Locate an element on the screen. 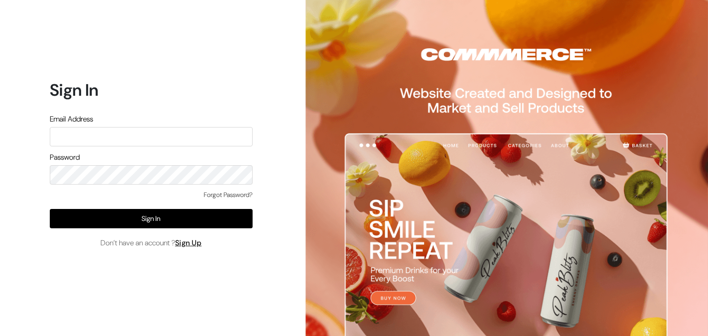 This screenshot has height=336, width=708. label: Password is located at coordinates (65, 158).